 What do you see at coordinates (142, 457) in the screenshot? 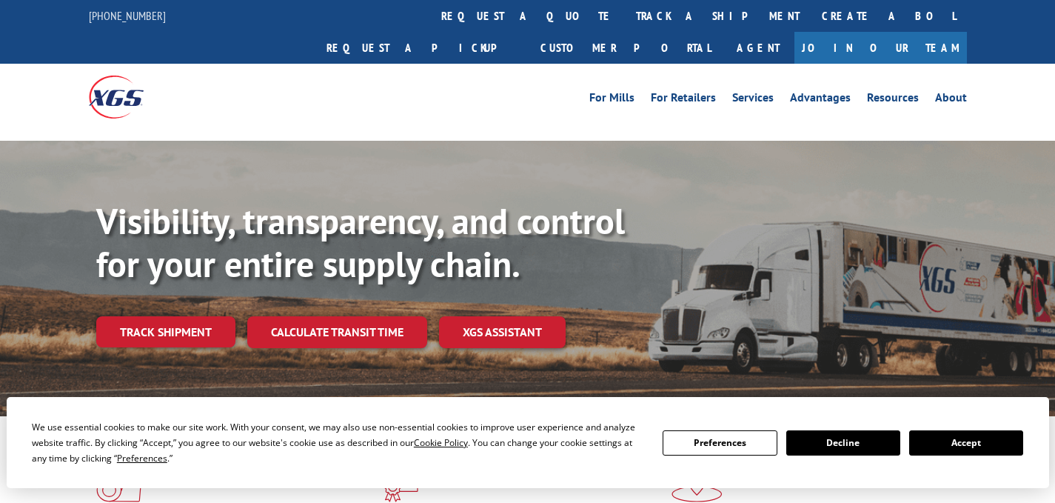
I see `span: Preferences` at bounding box center [142, 457].